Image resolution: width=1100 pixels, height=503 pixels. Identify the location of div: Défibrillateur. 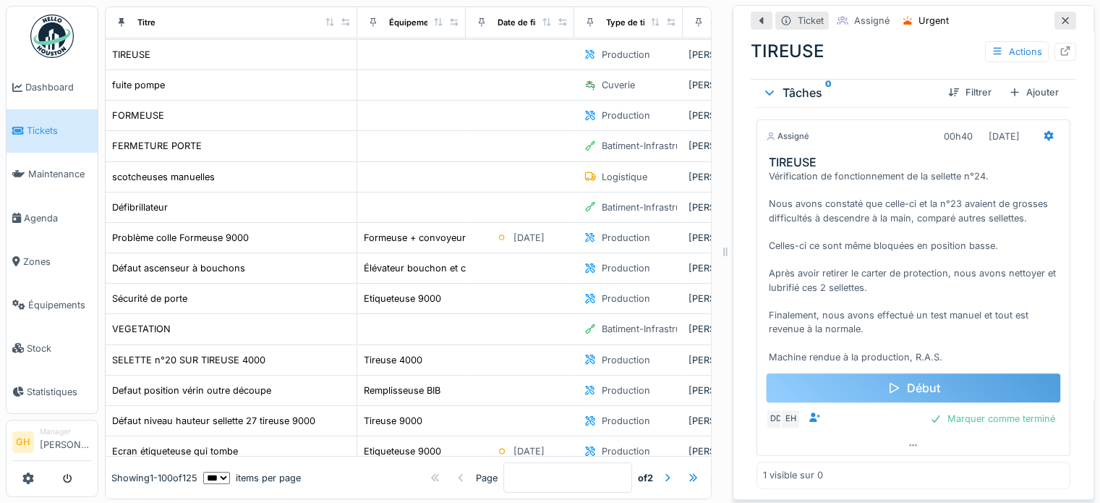
(140, 207).